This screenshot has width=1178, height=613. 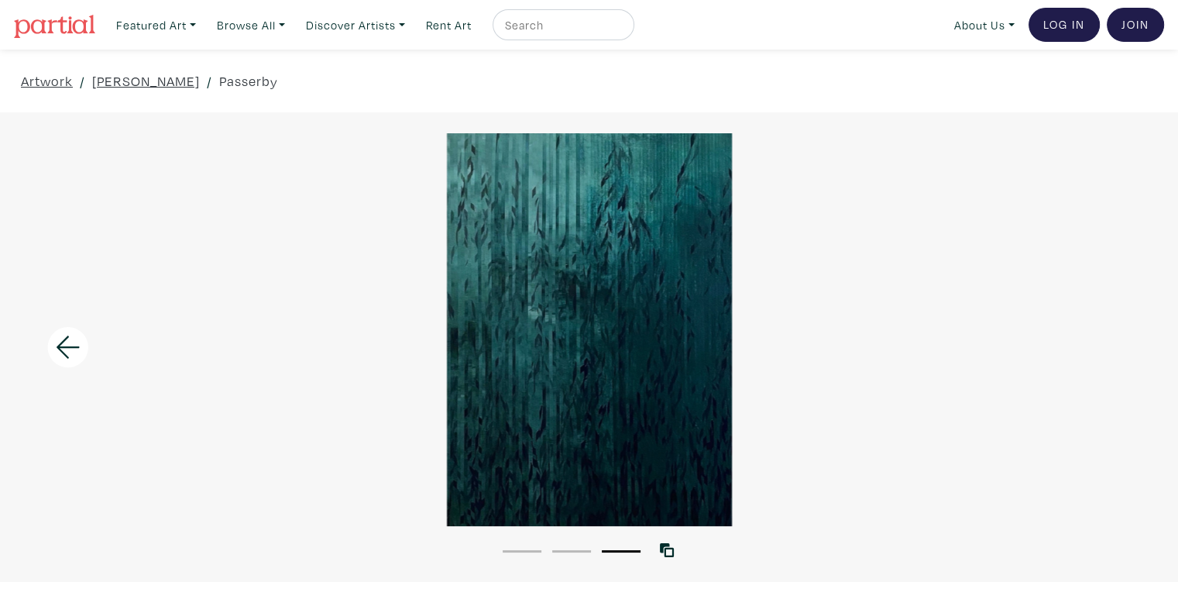 I want to click on a: Join, so click(x=1135, y=25).